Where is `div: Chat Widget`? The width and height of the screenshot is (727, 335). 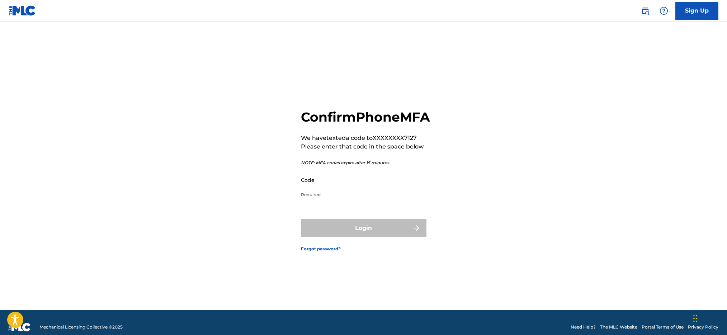
div: Chat Widget is located at coordinates (710, 318).